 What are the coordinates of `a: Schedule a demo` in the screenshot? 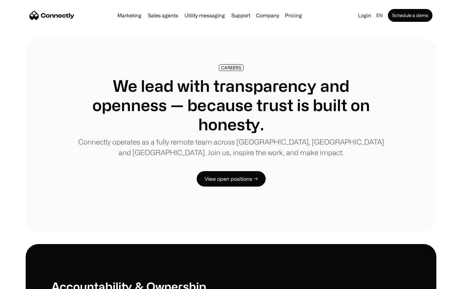 It's located at (410, 15).